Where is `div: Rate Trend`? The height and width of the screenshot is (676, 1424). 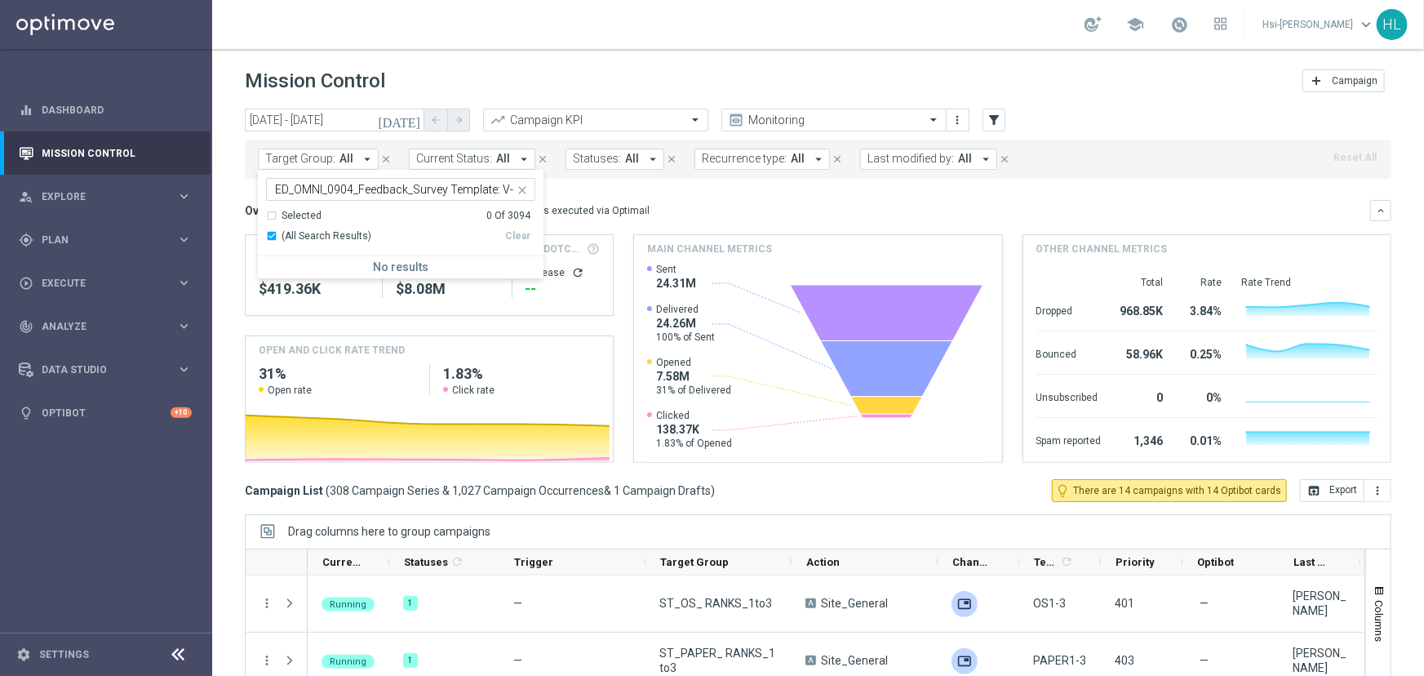
div: Rate Trend is located at coordinates (1310, 282).